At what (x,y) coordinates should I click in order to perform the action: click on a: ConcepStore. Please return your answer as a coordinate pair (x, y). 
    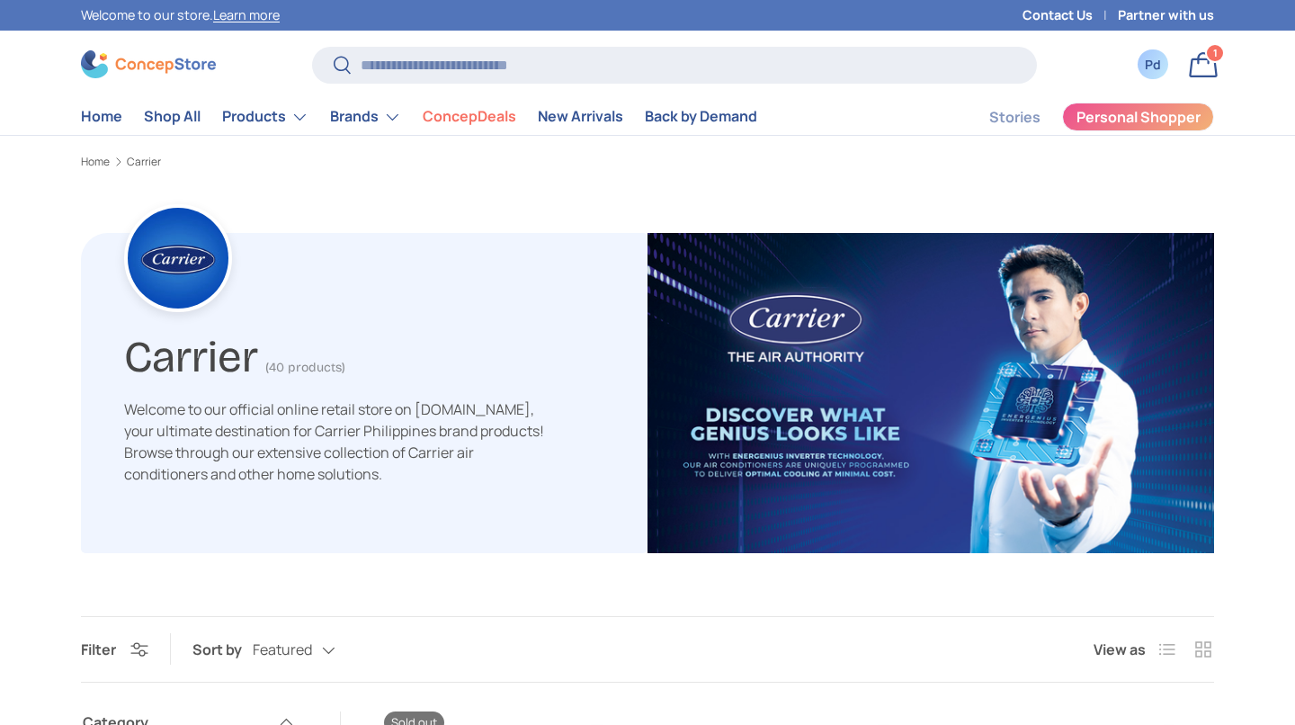
    Looking at the image, I should click on (148, 64).